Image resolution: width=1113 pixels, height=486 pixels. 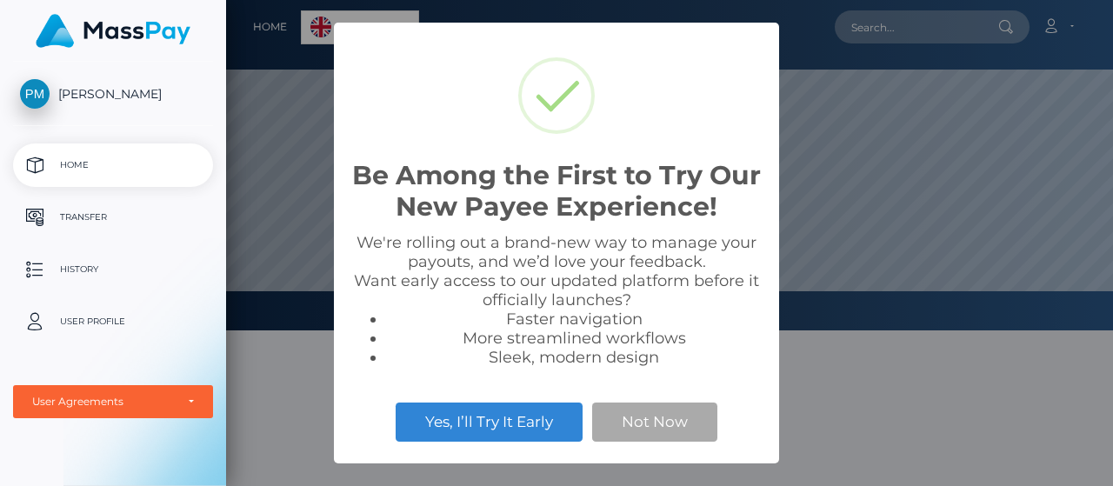 I want to click on div: We're rolling out a brand-new way to manage your payouts, and we’d love your feedback. Want early..., so click(x=556, y=300).